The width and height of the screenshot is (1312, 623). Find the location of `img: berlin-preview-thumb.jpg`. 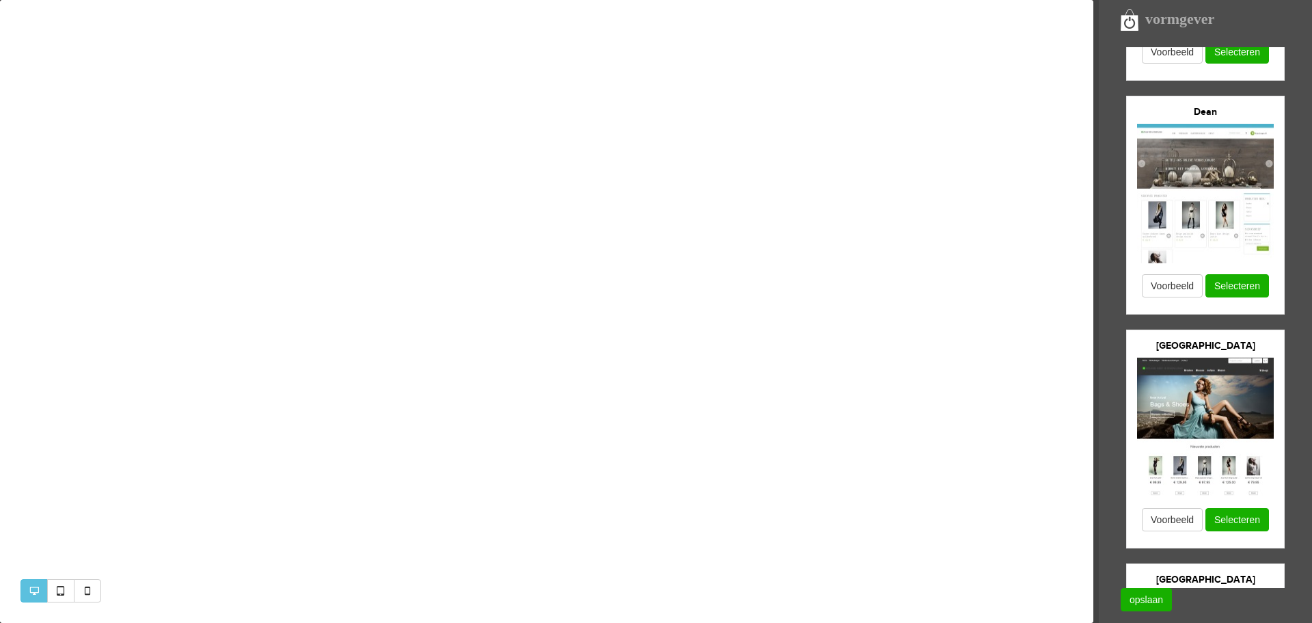

img: berlin-preview-thumb.jpg is located at coordinates (1206, 427).